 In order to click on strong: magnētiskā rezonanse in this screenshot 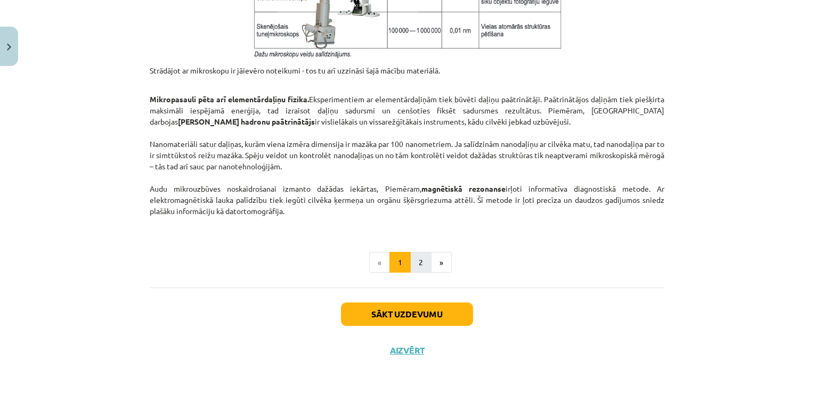, I will do `click(464, 189)`.